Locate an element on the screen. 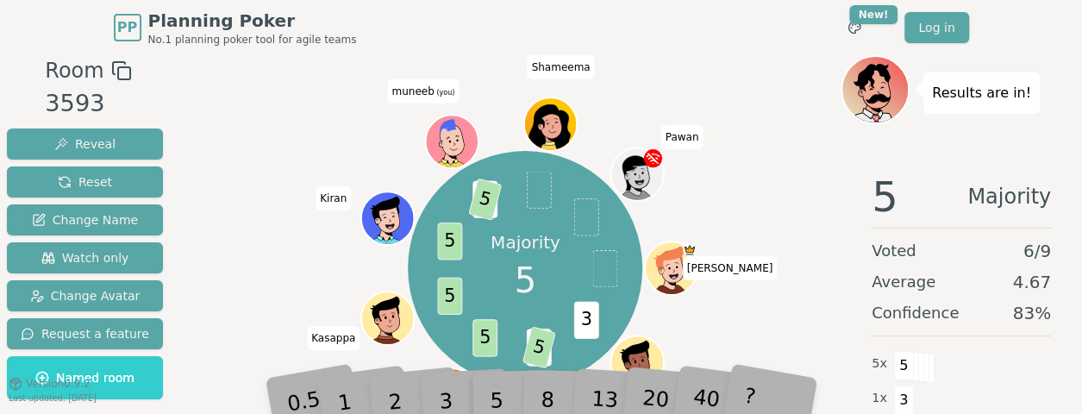 Image resolution: width=1082 pixels, height=414 pixels. div: New! is located at coordinates (874, 15).